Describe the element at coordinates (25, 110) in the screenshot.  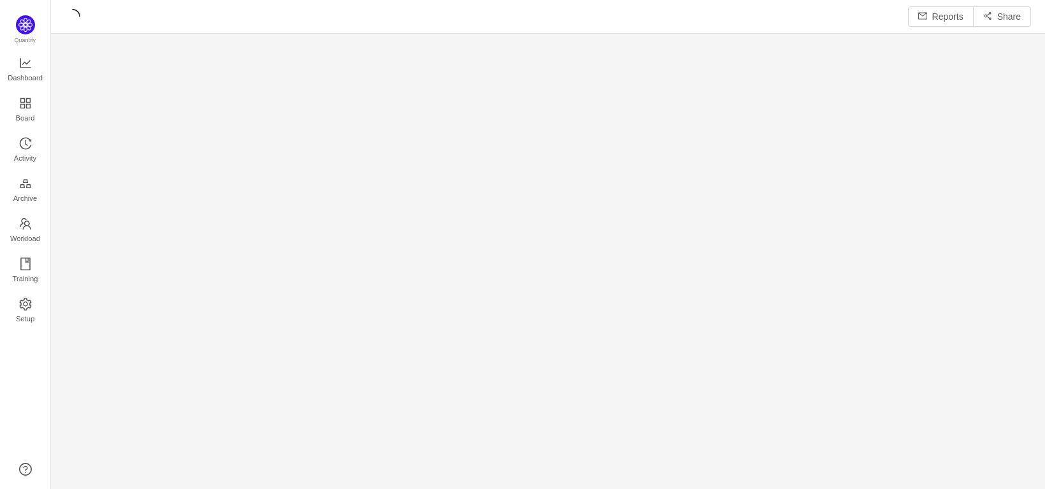
I see `a: Board` at that location.